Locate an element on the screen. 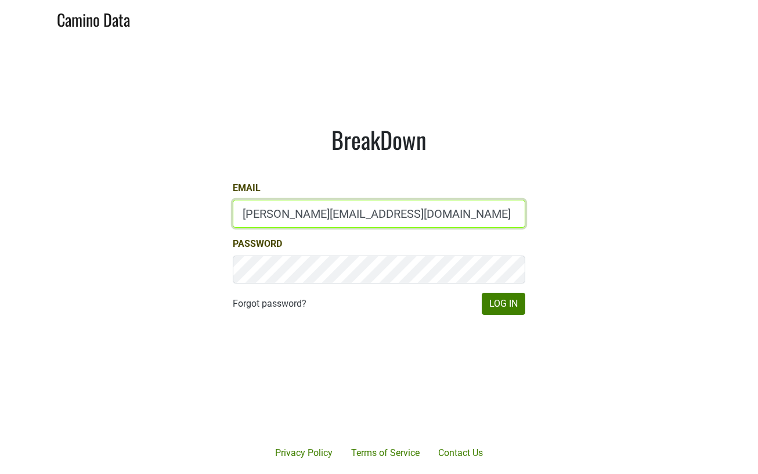  button: Log In is located at coordinates (503, 304).